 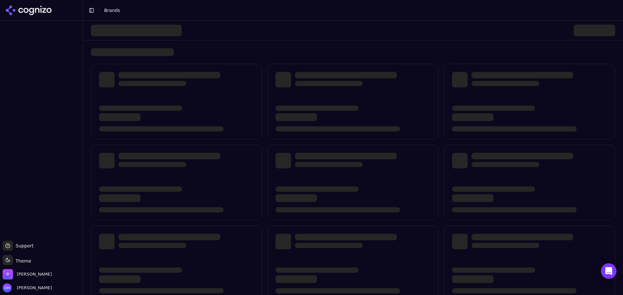 What do you see at coordinates (34, 275) in the screenshot?
I see `span: Perrill` at bounding box center [34, 275].